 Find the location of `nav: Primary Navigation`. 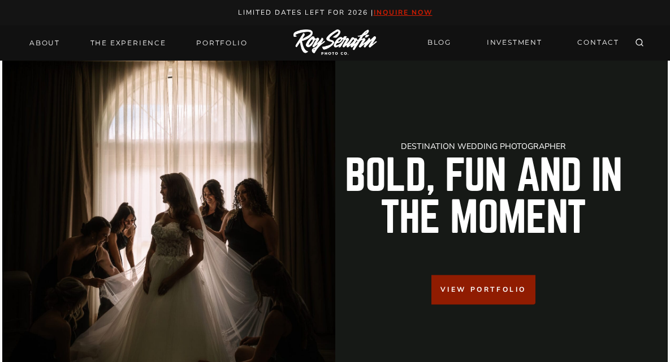

nav: Primary Navigation is located at coordinates (138, 43).